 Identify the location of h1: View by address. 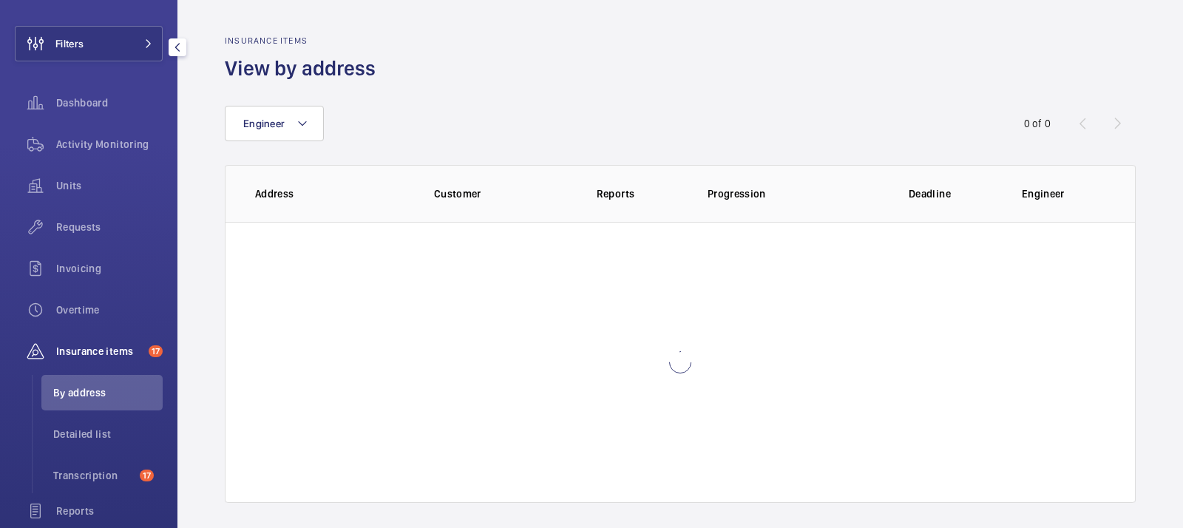
(305, 68).